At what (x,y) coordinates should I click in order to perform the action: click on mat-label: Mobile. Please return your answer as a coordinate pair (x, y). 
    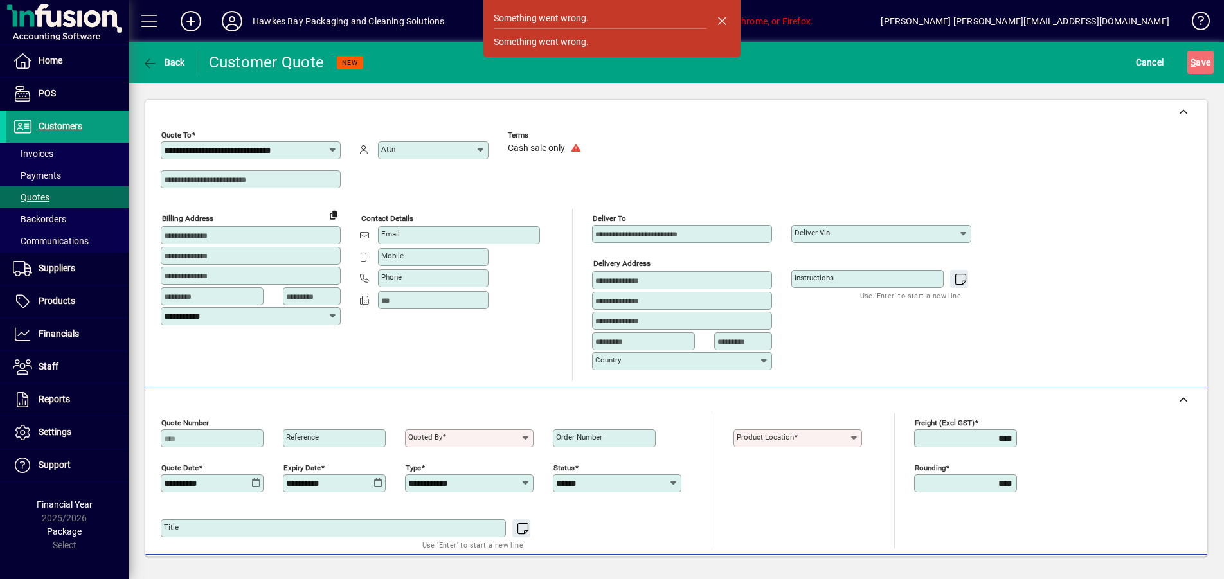
    Looking at the image, I should click on (392, 256).